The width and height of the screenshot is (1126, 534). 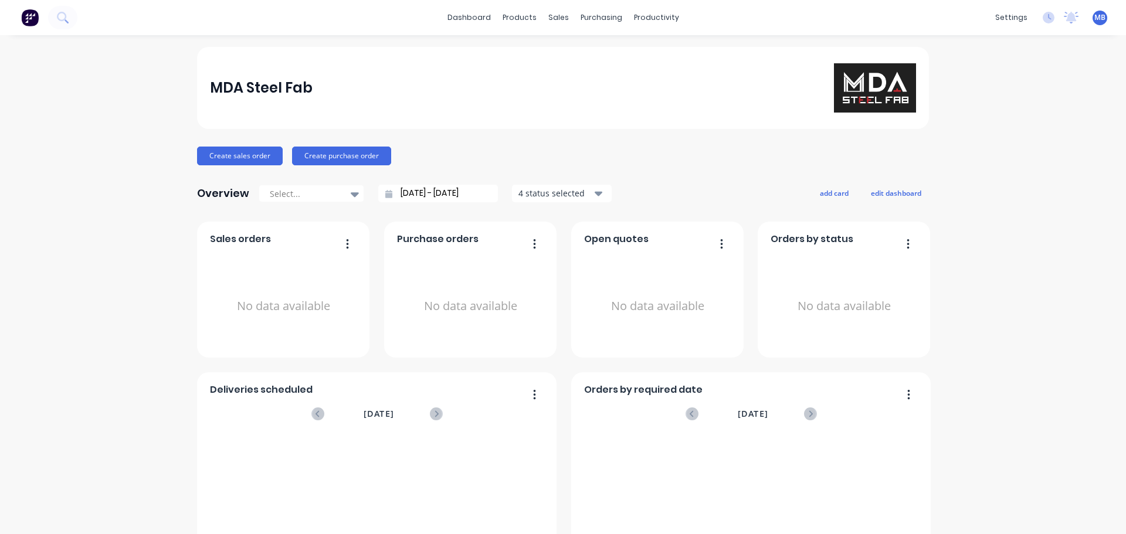 I want to click on a: dashboard, so click(x=469, y=18).